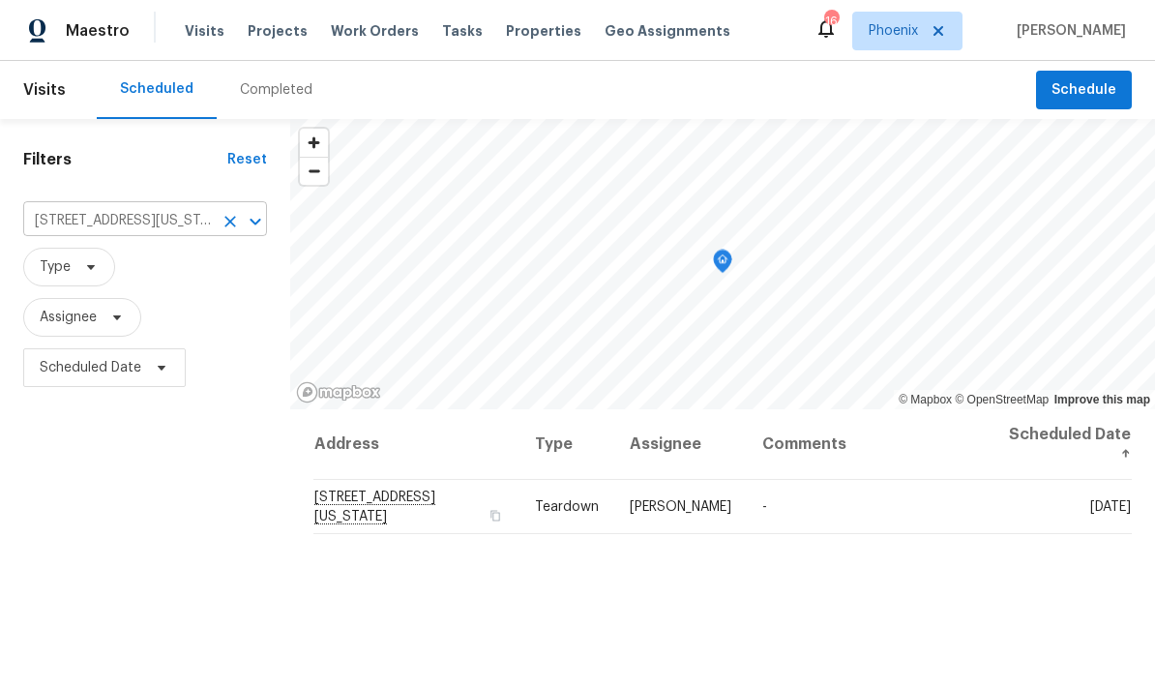  What do you see at coordinates (313, 142) in the screenshot?
I see `span: Zoom in` at bounding box center [313, 142].